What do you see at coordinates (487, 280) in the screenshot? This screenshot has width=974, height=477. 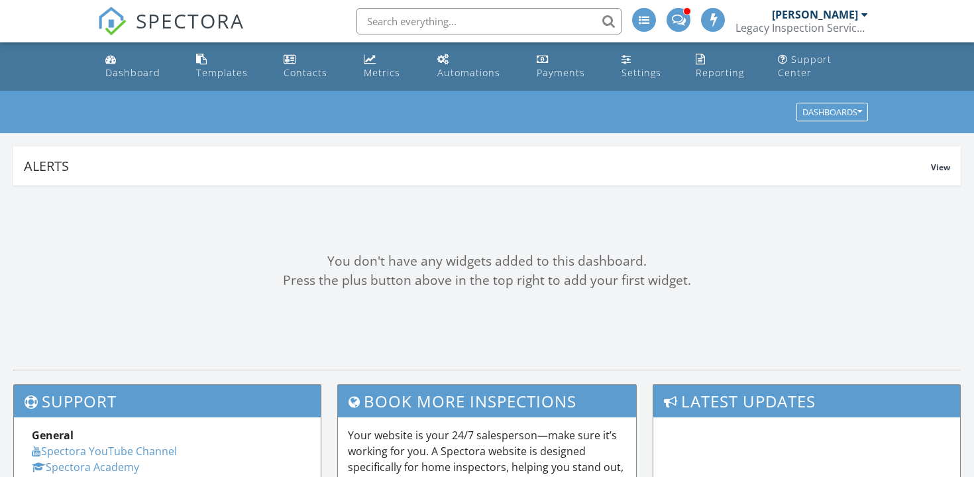 I see `div: Press the plus button above in the top right to add your first widget.` at bounding box center [487, 280].